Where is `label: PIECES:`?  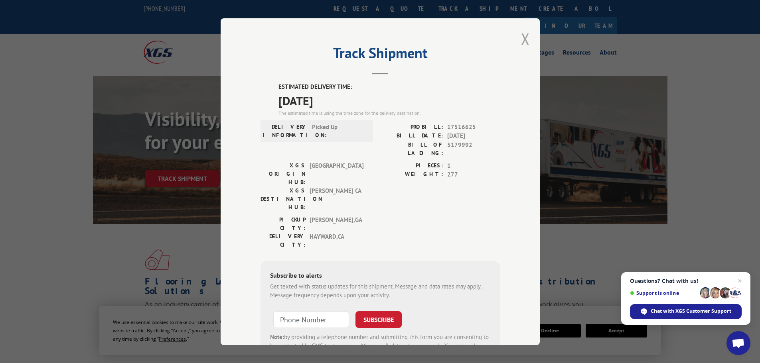
label: PIECES: is located at coordinates (412, 166).